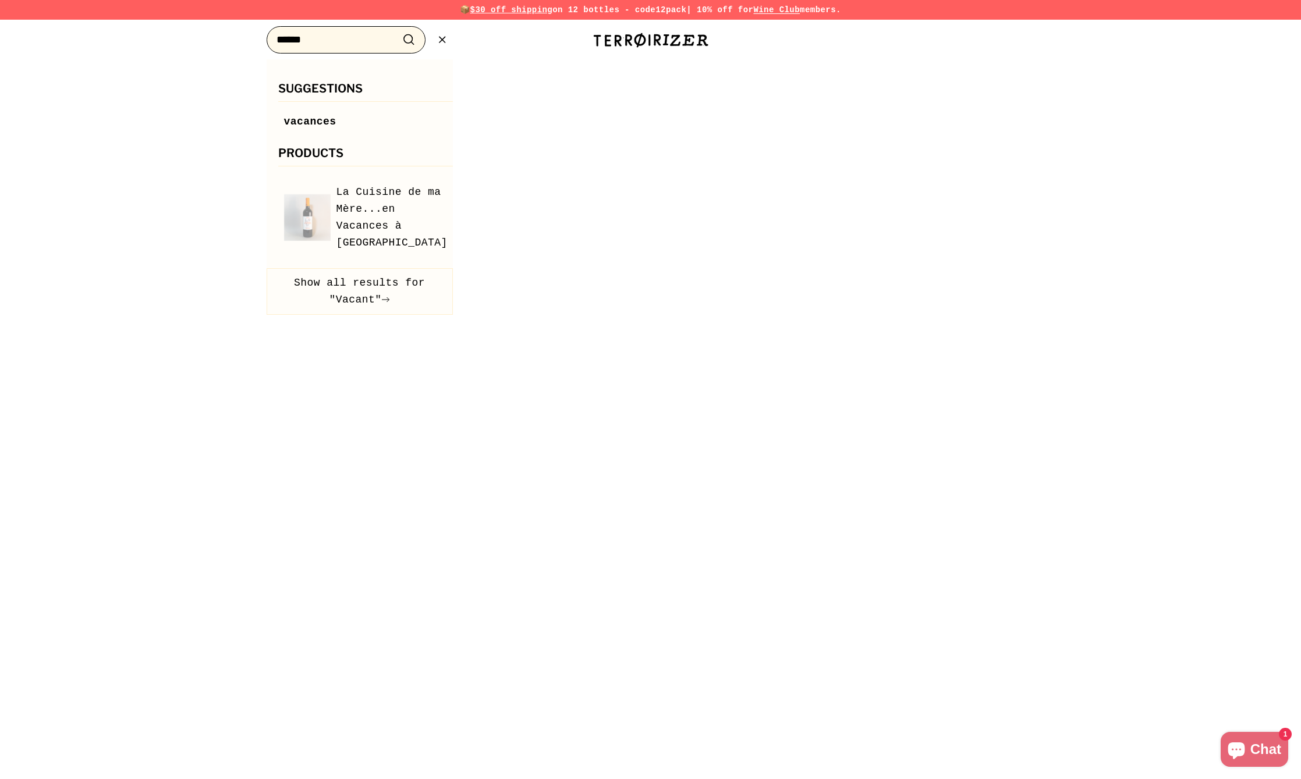  I want to click on strong: 12pack, so click(670, 10).